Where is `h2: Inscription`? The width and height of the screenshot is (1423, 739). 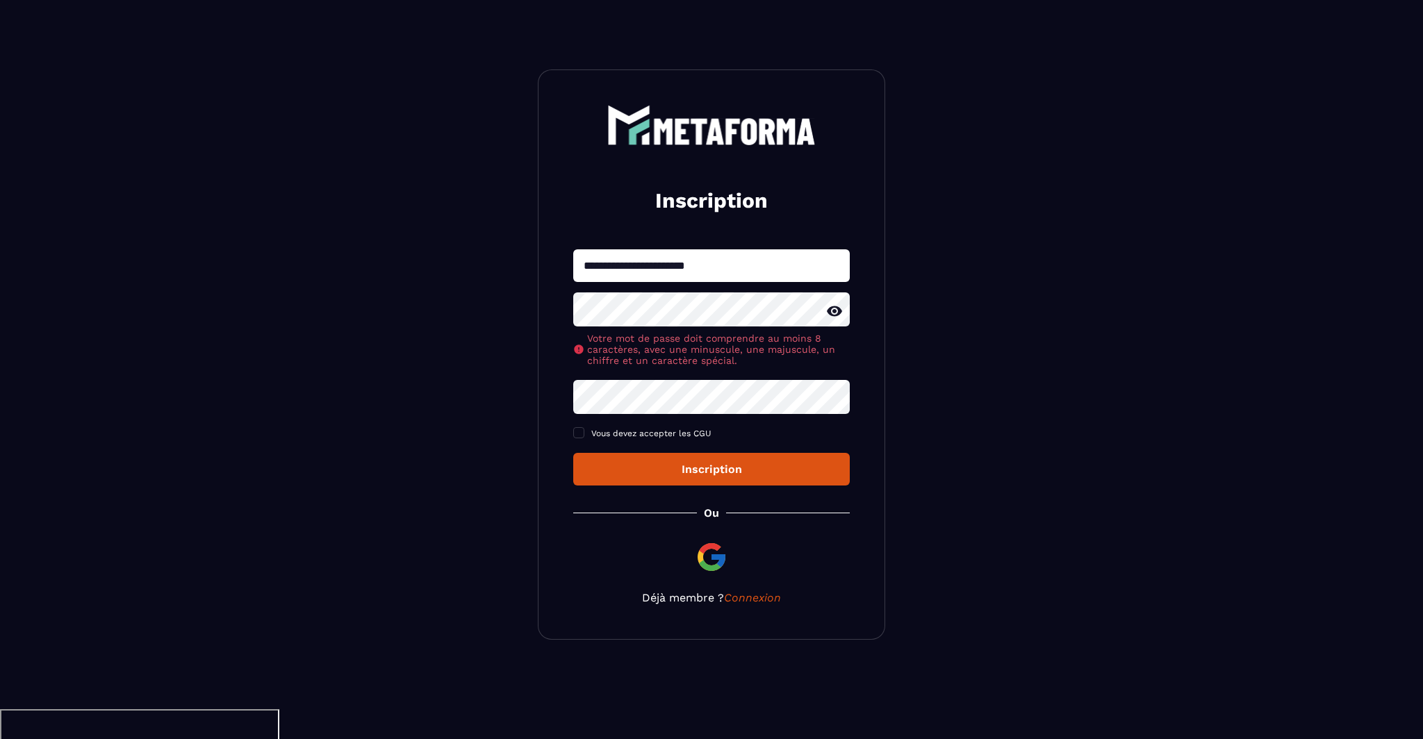
h2: Inscription is located at coordinates (711, 201).